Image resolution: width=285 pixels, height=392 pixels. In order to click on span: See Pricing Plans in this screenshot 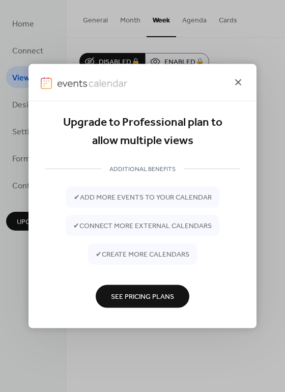, I will do `click(143, 297)`.